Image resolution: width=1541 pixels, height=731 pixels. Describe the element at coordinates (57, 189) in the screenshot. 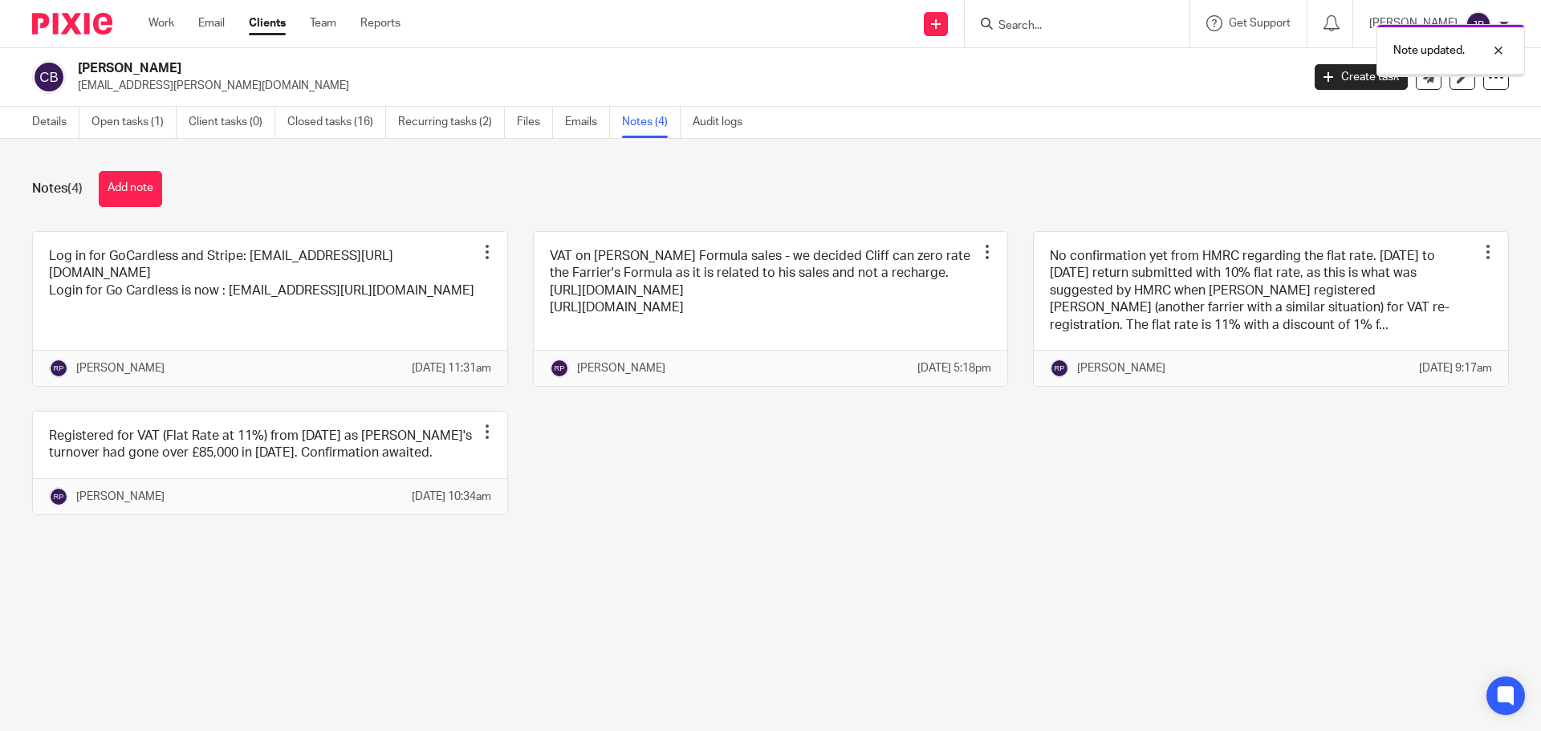

I see `h1: Notes` at that location.